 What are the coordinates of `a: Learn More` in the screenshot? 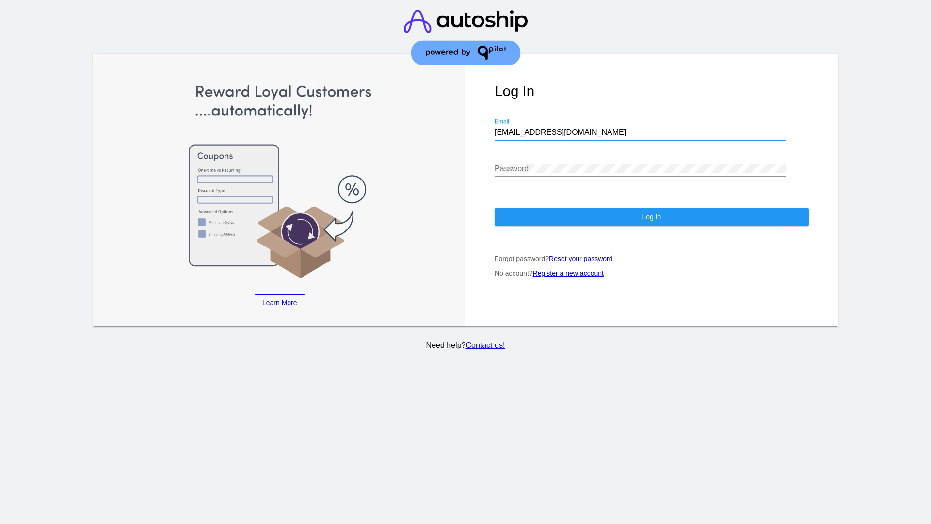 It's located at (280, 302).